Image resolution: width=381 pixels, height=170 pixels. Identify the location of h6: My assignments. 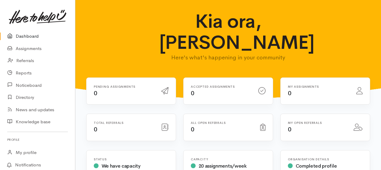
(318, 86).